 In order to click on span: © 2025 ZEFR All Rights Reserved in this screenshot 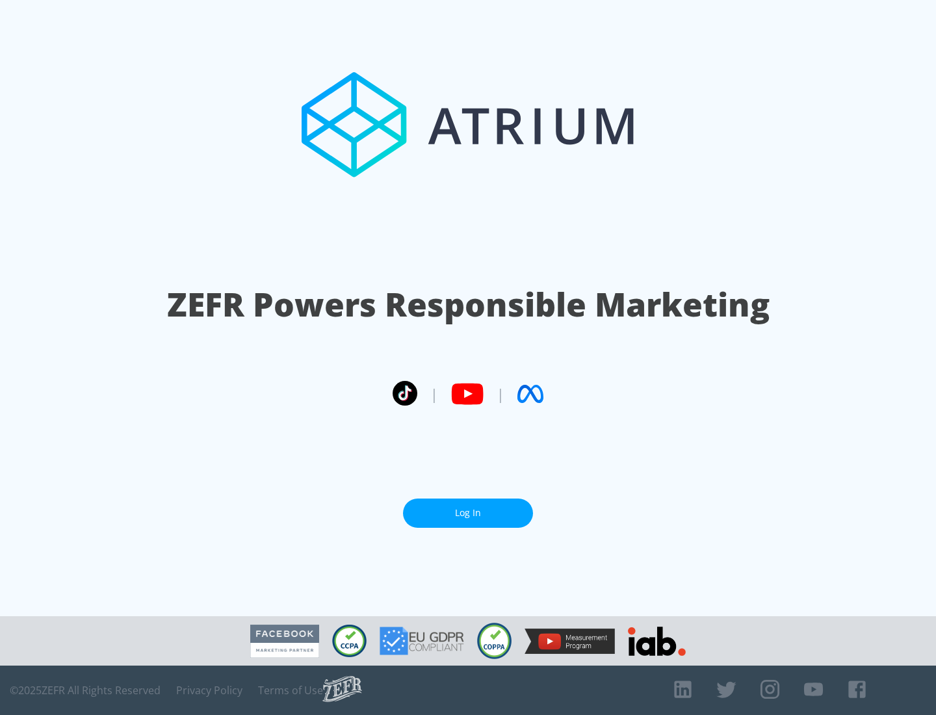, I will do `click(85, 690)`.